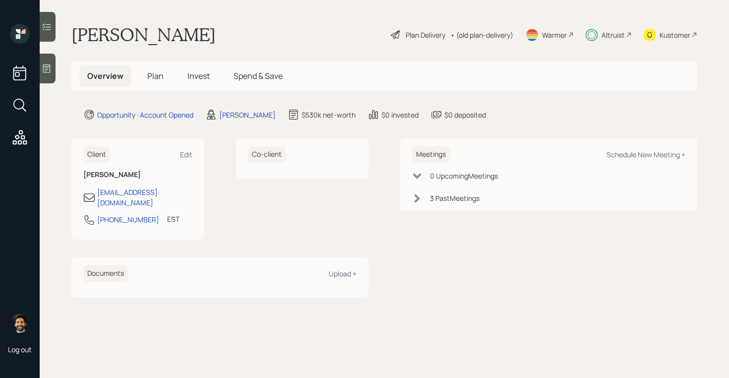  Describe the element at coordinates (431, 154) in the screenshot. I see `h6: Meetings` at that location.